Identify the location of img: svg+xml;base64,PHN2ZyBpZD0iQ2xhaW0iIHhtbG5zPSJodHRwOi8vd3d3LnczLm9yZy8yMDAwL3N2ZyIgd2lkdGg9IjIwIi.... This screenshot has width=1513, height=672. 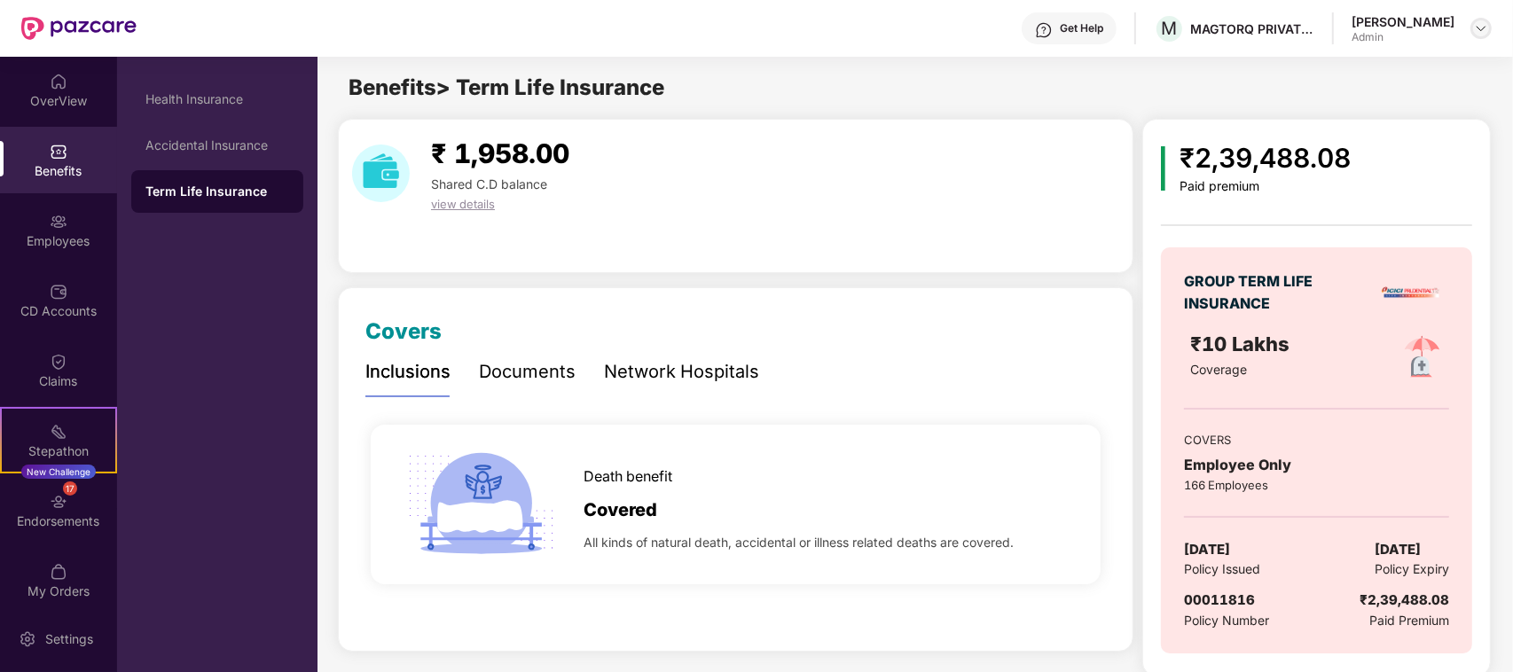
(59, 362).